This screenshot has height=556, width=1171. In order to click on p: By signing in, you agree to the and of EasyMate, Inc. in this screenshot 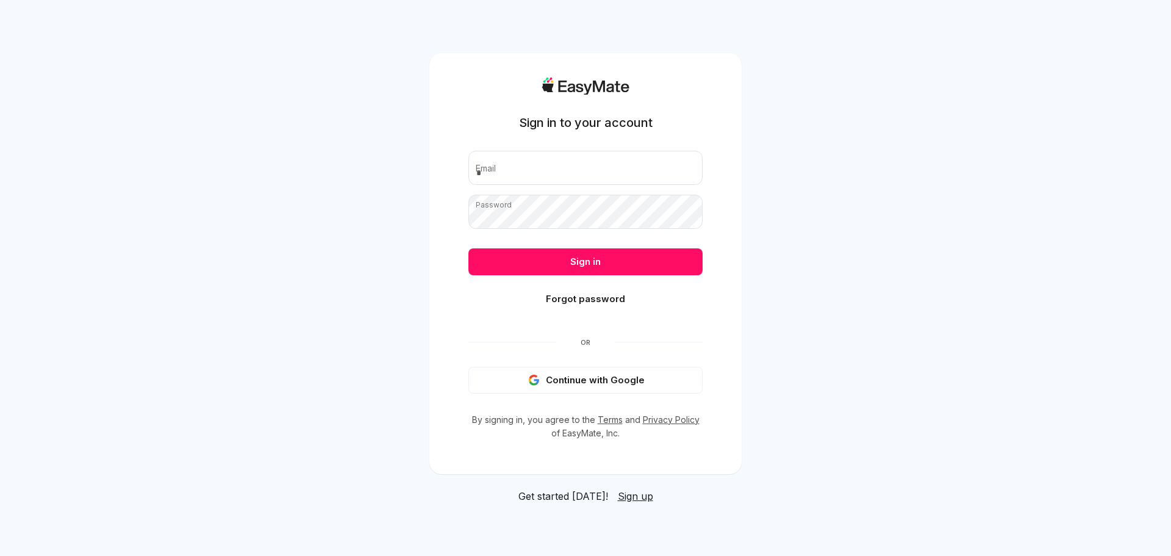, I will do `click(586, 426)`.